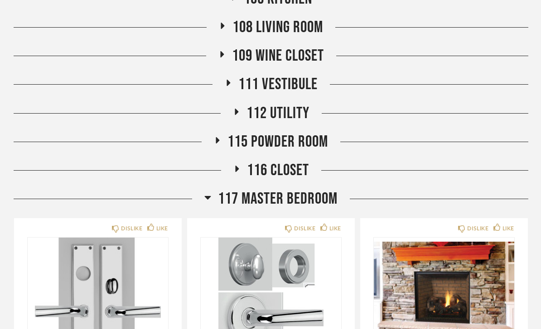  I want to click on span: 108 Living Room, so click(278, 27).